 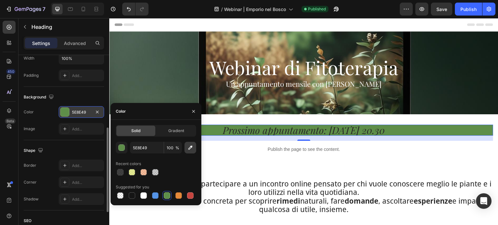 I want to click on strong: esperienze, so click(x=324, y=183).